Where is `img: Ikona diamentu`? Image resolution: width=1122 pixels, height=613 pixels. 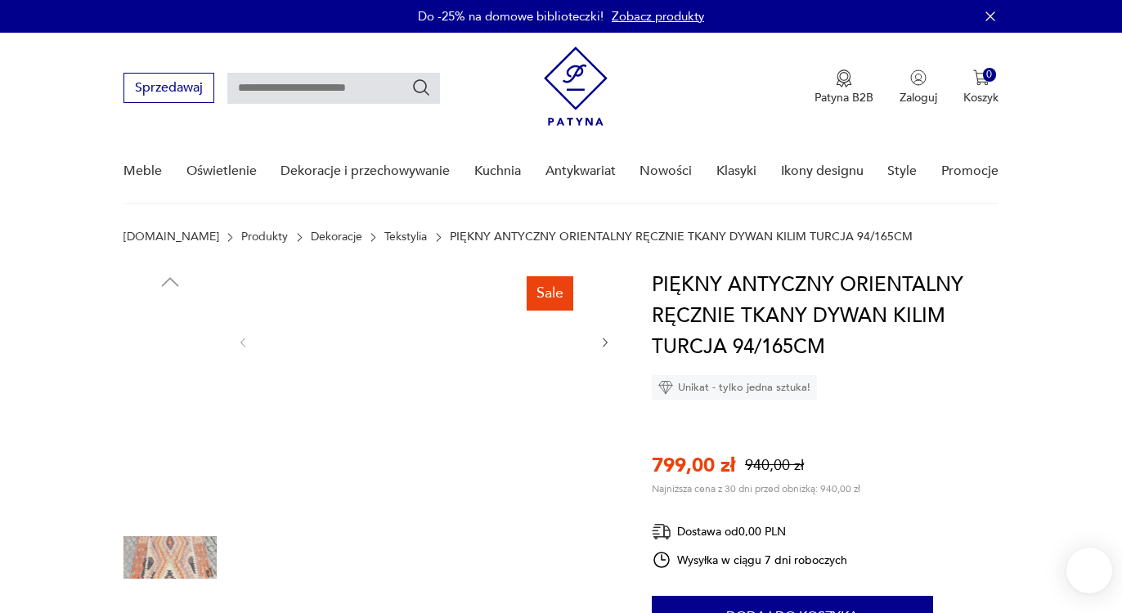 img: Ikona diamentu is located at coordinates (665, 387).